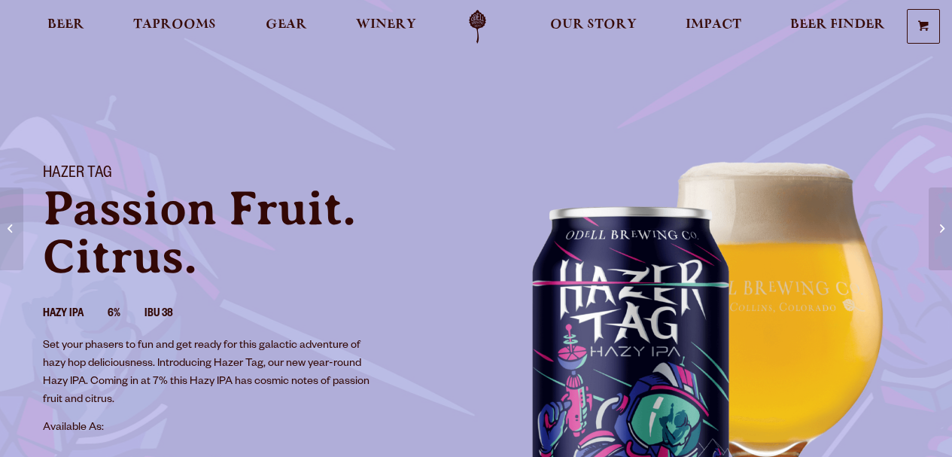  What do you see at coordinates (286, 26) in the screenshot?
I see `a: Gear` at bounding box center [286, 26].